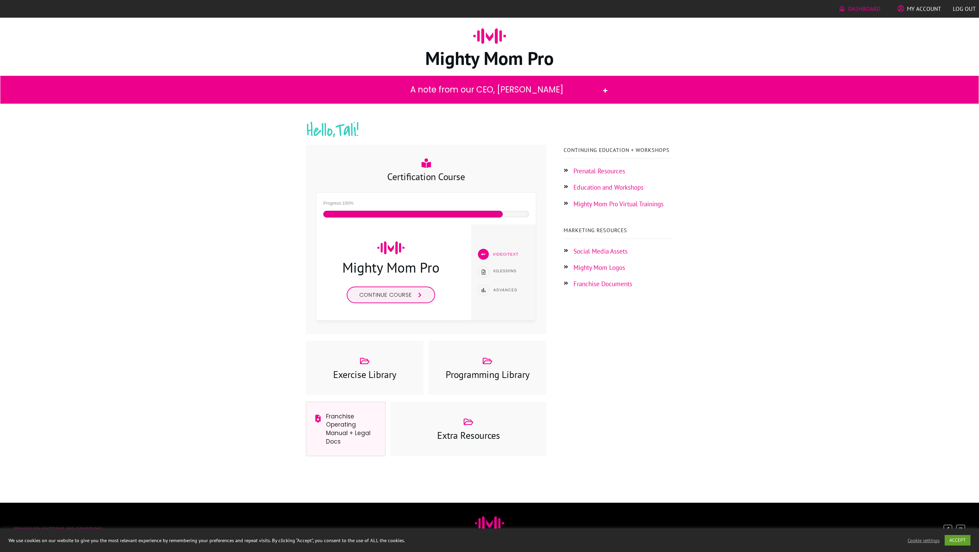  I want to click on a: Prenatal Resources, so click(599, 171).